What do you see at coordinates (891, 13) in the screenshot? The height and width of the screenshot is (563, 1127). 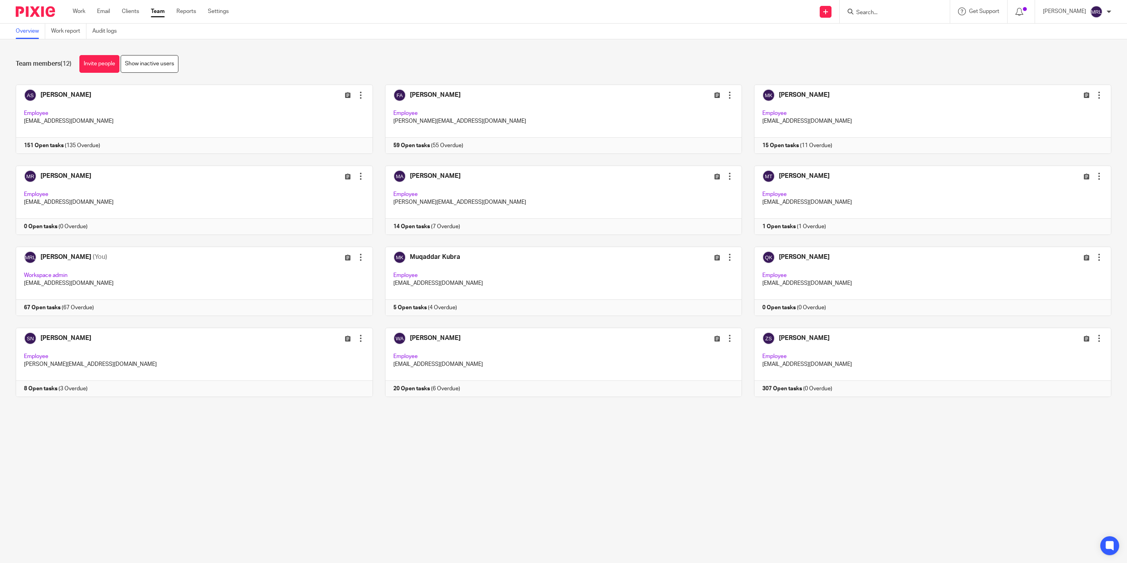 I see `input: Search` at bounding box center [891, 13].